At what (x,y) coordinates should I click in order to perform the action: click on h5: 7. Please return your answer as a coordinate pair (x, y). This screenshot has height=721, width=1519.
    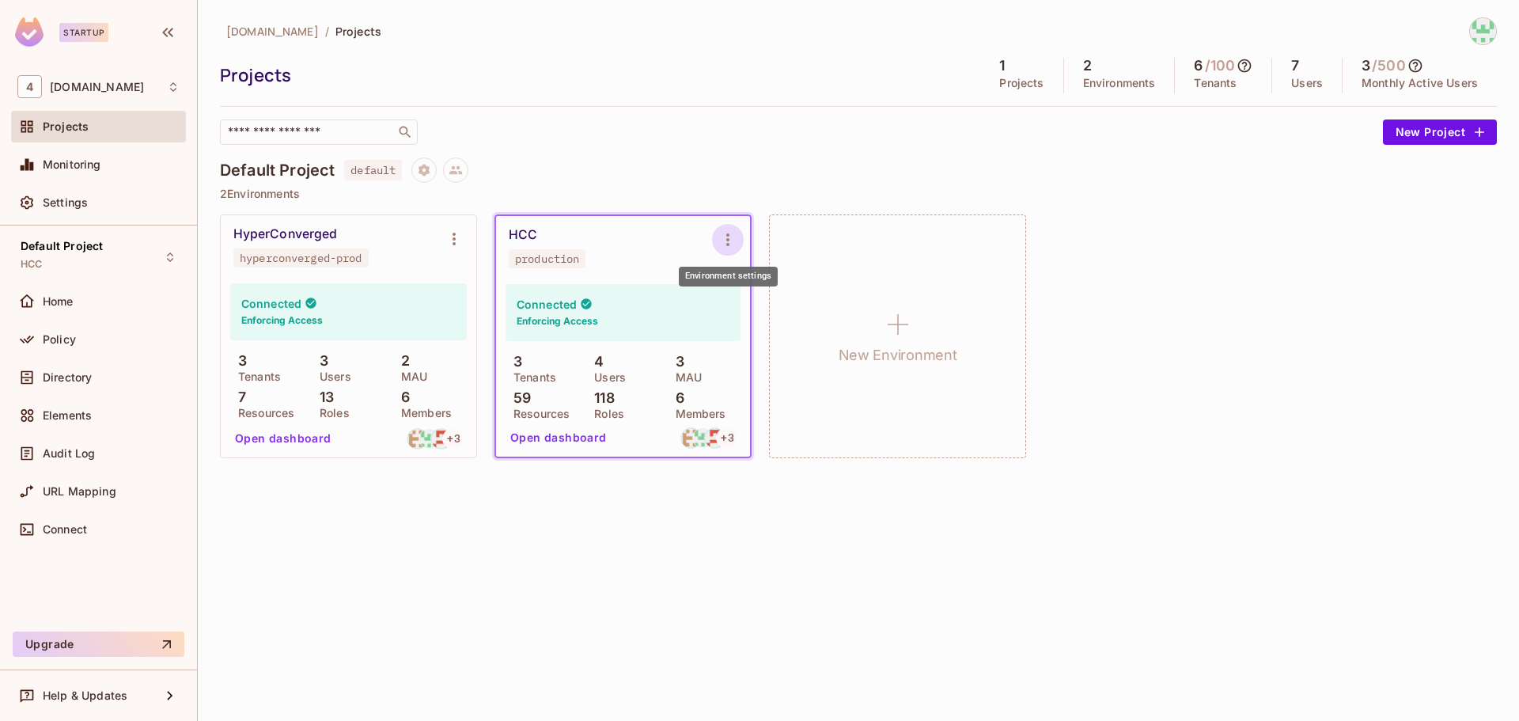
    Looking at the image, I should click on (1295, 66).